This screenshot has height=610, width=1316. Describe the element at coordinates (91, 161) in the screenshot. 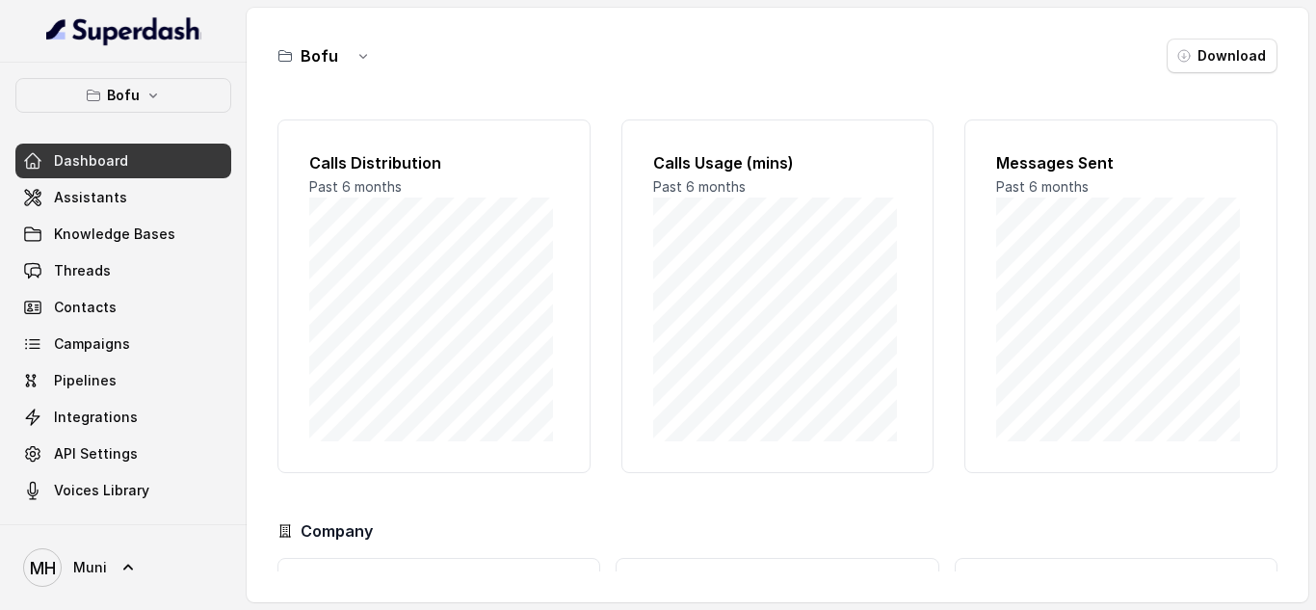

I see `span: Dashboard` at that location.